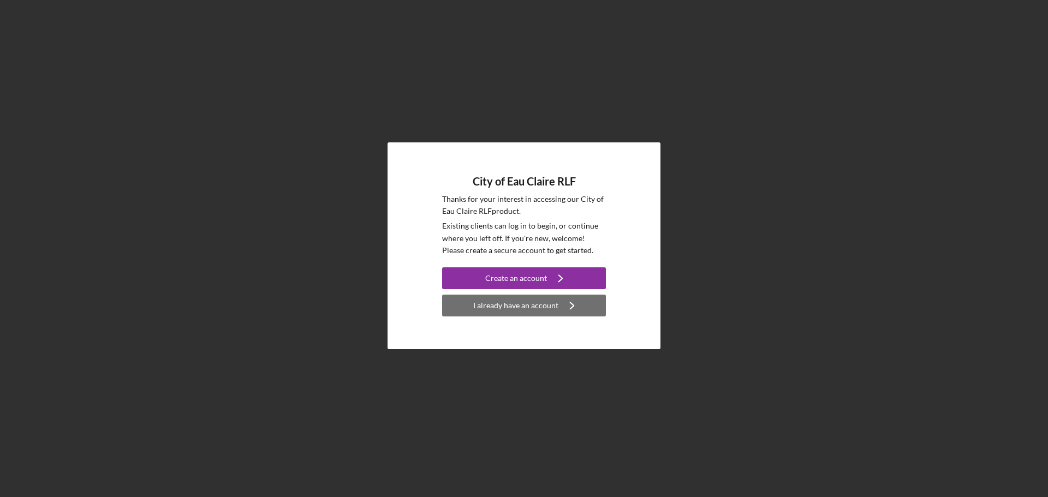 The width and height of the screenshot is (1048, 497). What do you see at coordinates (524, 278) in the screenshot?
I see `button: Create an account` at bounding box center [524, 278].